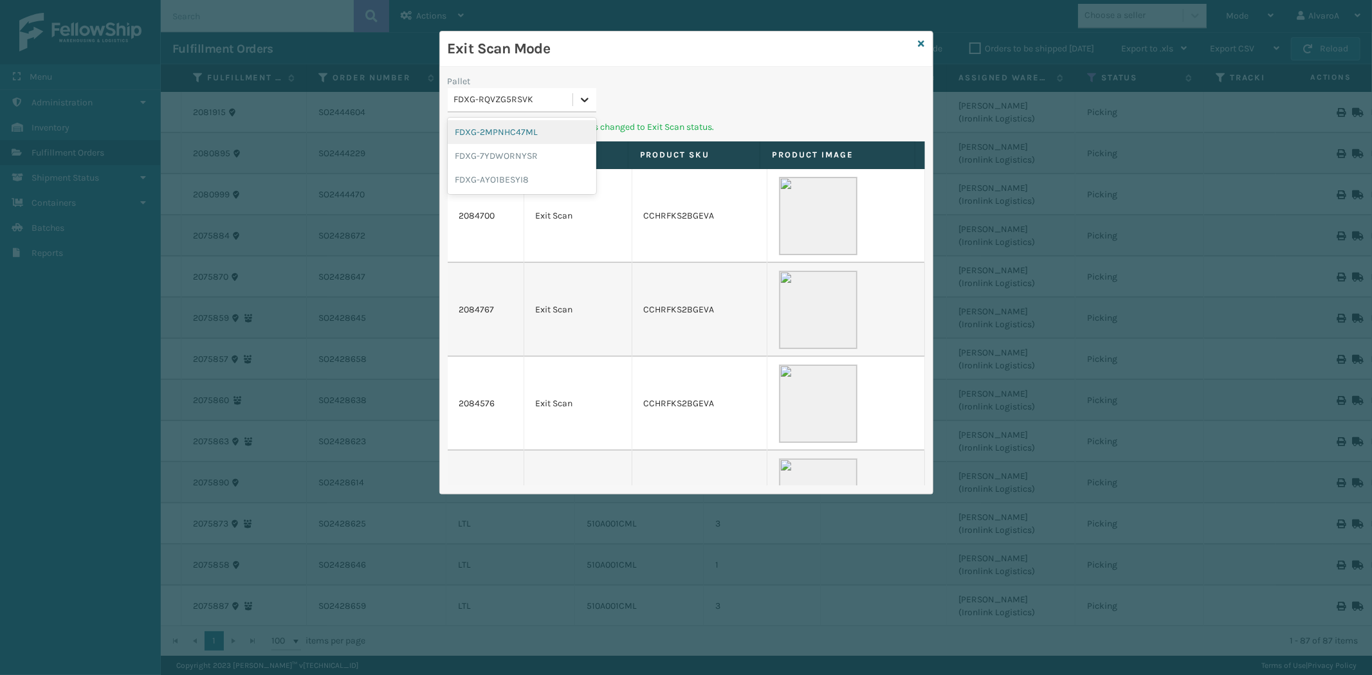 The height and width of the screenshot is (675, 1372). I want to click on h3: Exit Scan Mode, so click(681, 49).